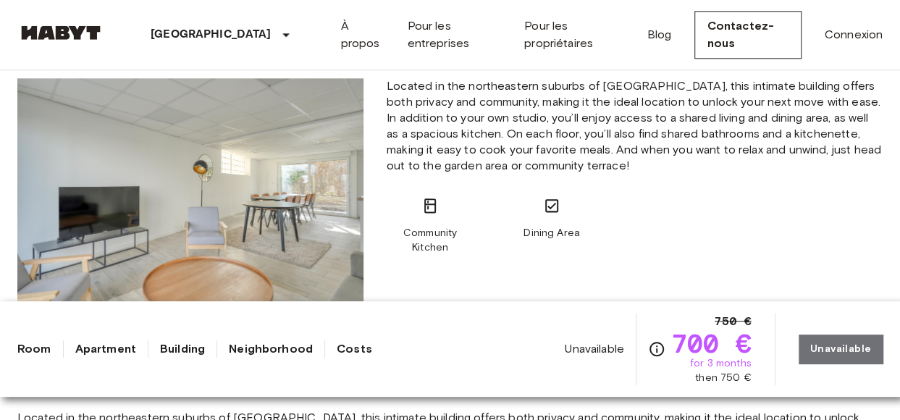 This screenshot has height=420, width=900. I want to click on svg: Check cost overview for full price breakdown. Please note that discounts apply to new joiners onl..., so click(657, 349).